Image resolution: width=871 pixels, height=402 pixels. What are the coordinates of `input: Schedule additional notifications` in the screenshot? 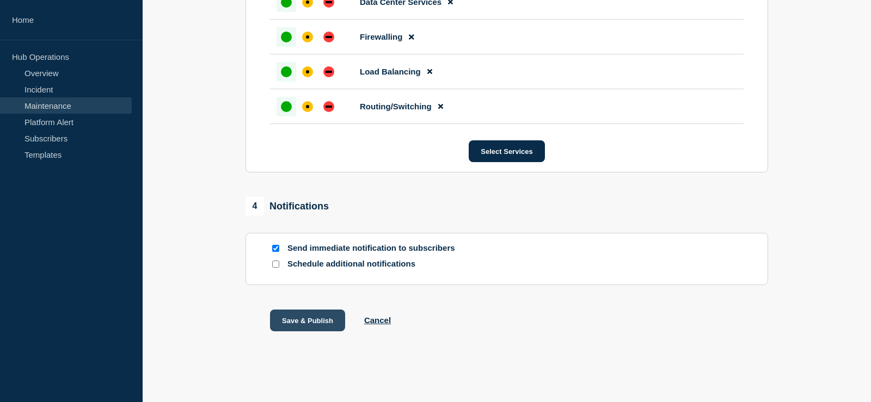 It's located at (276, 264).